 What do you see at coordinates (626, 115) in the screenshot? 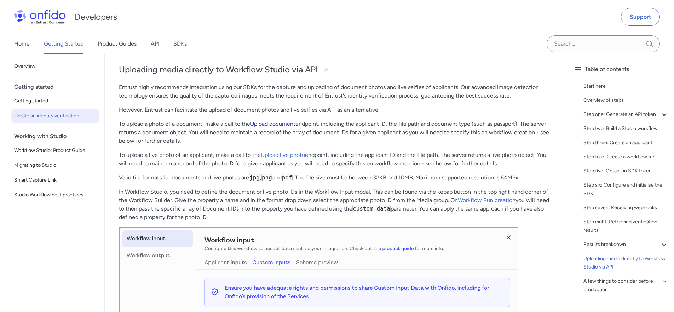
I see `a: Step one: Generate an API token` at bounding box center [626, 115].